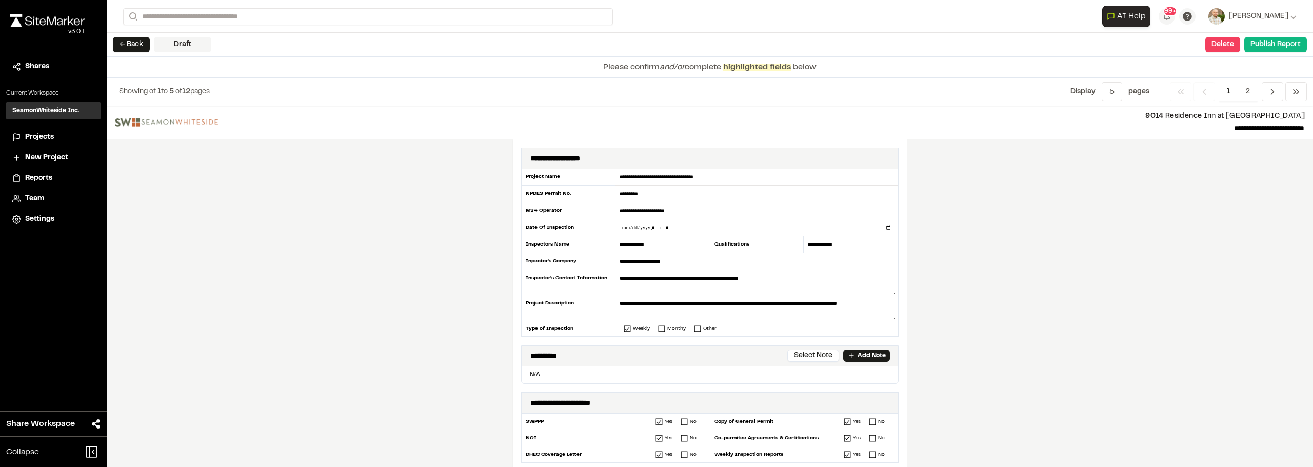  Describe the element at coordinates (46, 111) in the screenshot. I see `h3: SeamonWhiteside Inc.` at that location.